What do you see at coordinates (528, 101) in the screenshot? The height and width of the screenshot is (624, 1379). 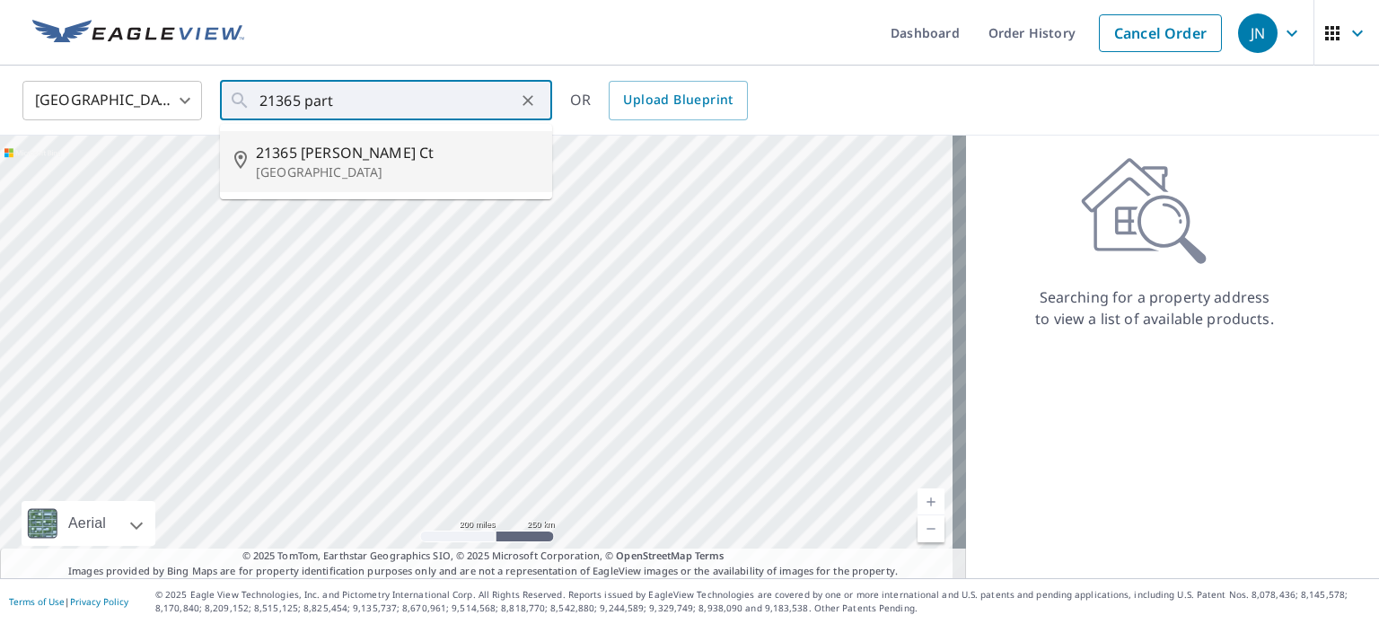 I see `button: Clear` at bounding box center [528, 101].